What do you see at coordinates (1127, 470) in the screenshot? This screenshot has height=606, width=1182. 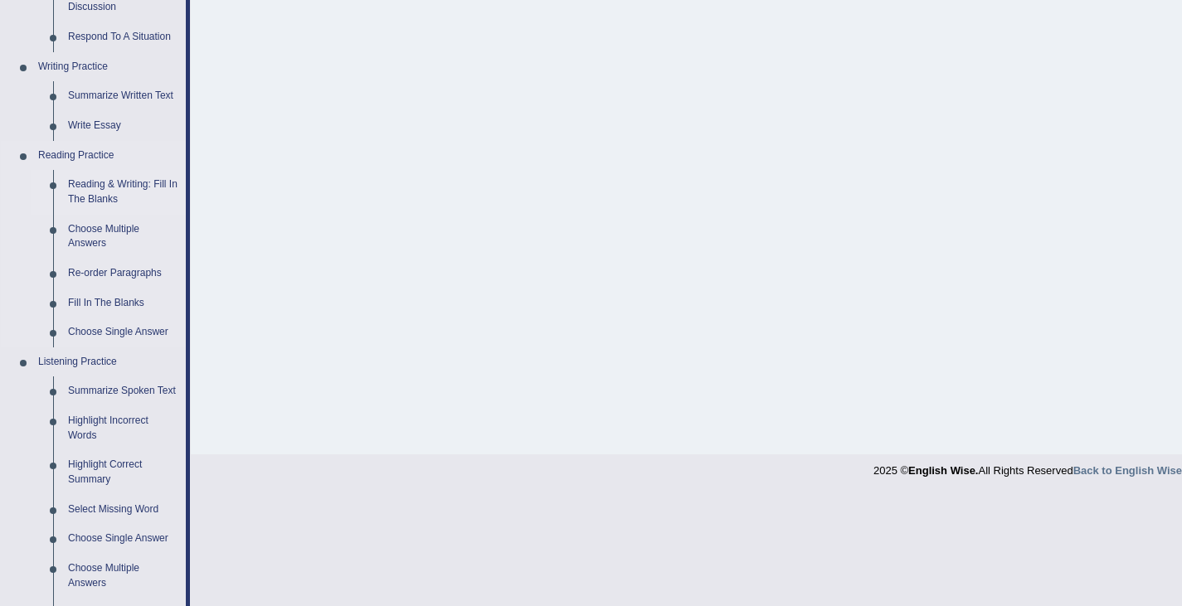 I see `a: Back to English Wise` at bounding box center [1127, 470].